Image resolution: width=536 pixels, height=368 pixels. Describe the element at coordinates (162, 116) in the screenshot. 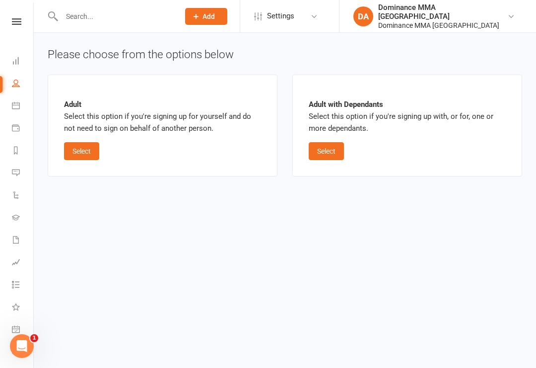

I see `p: Select this option if you're signing up for yourself and do not need to sign on behalf of another...` at that location.